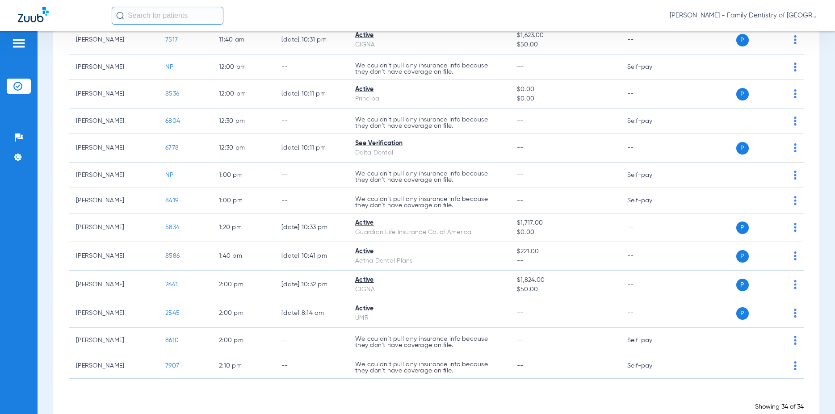 This screenshot has width=835, height=414. What do you see at coordinates (243, 285) in the screenshot?
I see `td: 2:00 PM` at bounding box center [243, 285].